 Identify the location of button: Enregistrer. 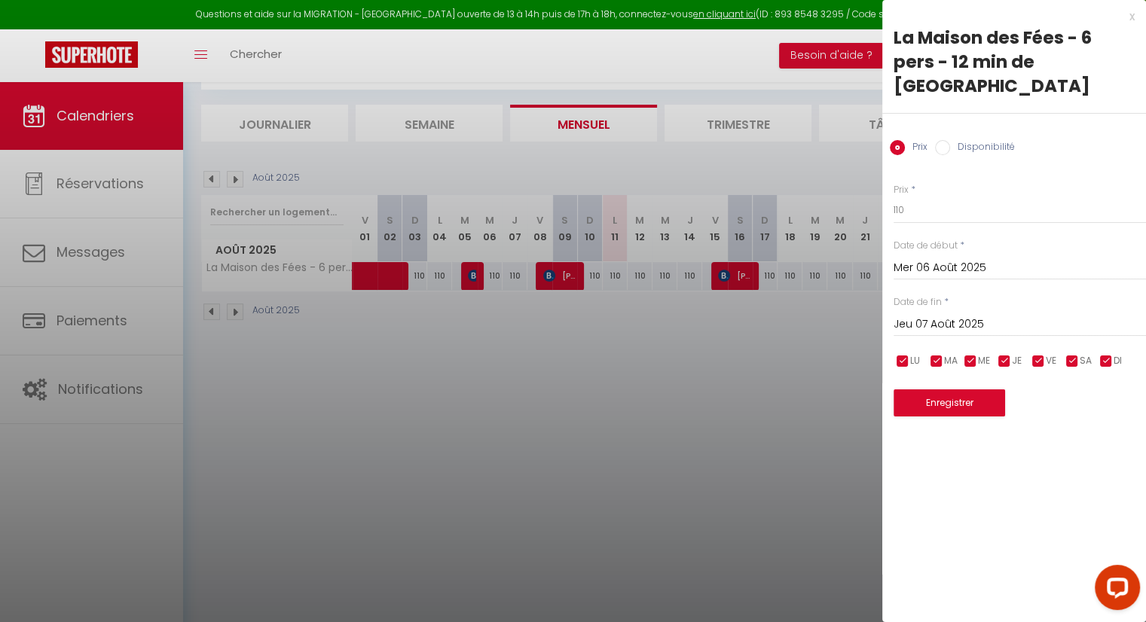
(949, 403).